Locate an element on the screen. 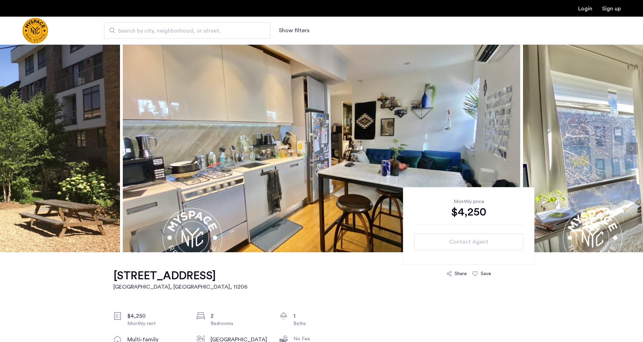  a: Cazamio Logo is located at coordinates (35, 31).